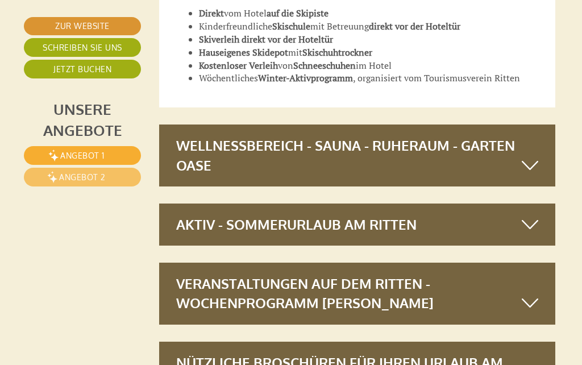 The width and height of the screenshot is (582, 365). What do you see at coordinates (357, 155) in the screenshot?
I see `div: Wellnessbereich - Sauna - Ruheraum - Garten Oase` at bounding box center [357, 155].